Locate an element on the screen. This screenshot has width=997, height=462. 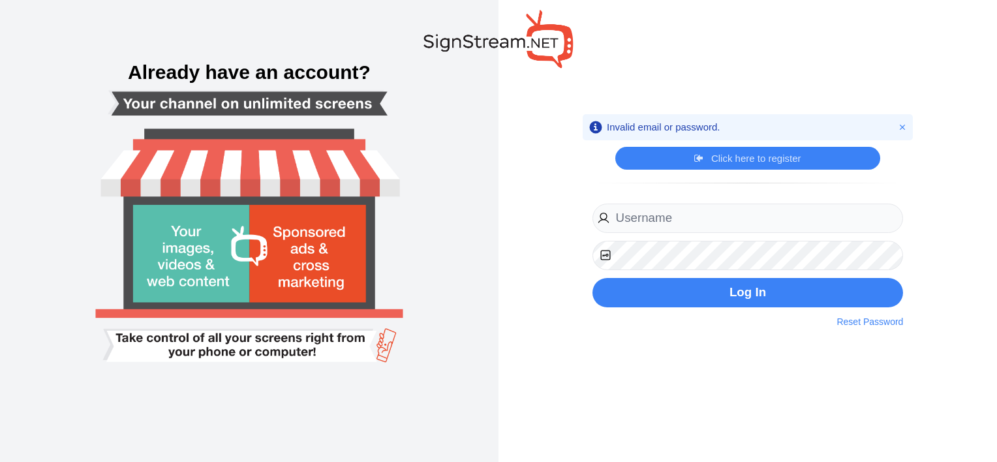
a: Click here to register is located at coordinates (747, 159).